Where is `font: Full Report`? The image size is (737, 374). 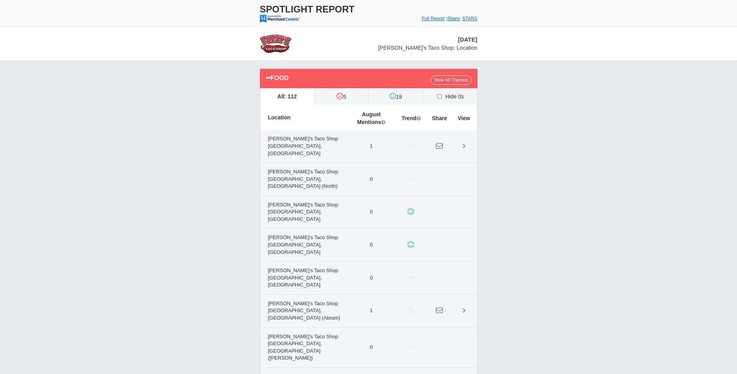 font: Full Report is located at coordinates (433, 19).